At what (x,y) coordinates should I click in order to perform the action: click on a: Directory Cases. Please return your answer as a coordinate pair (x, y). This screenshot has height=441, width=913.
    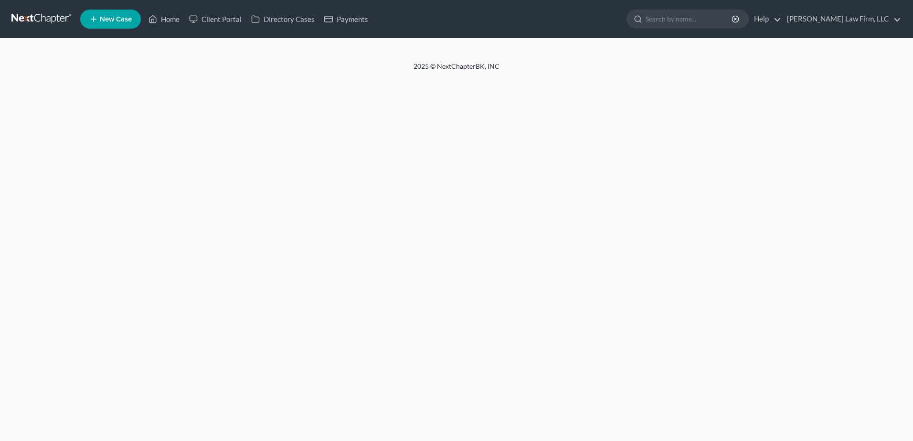
    Looking at the image, I should click on (283, 19).